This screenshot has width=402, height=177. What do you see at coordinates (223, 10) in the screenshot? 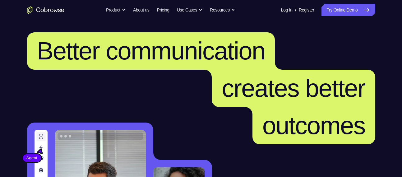
I see `button: Resources` at bounding box center [223, 10].